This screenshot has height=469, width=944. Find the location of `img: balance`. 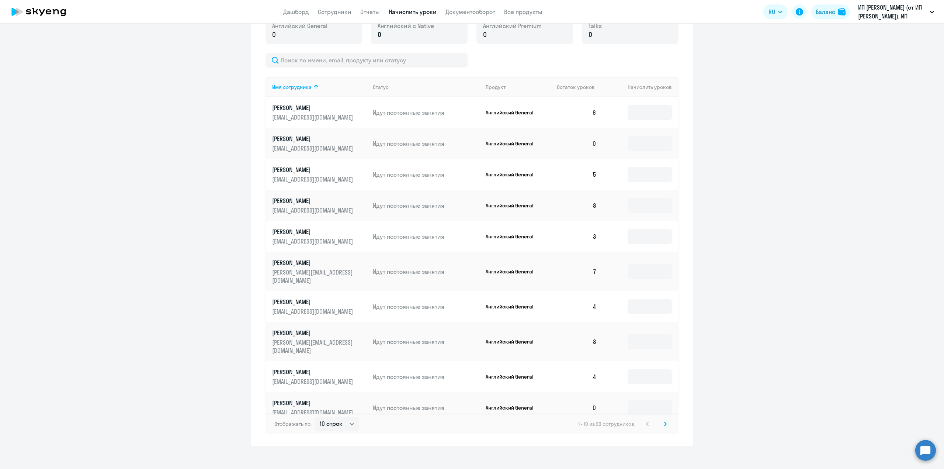

img: balance is located at coordinates (842, 12).